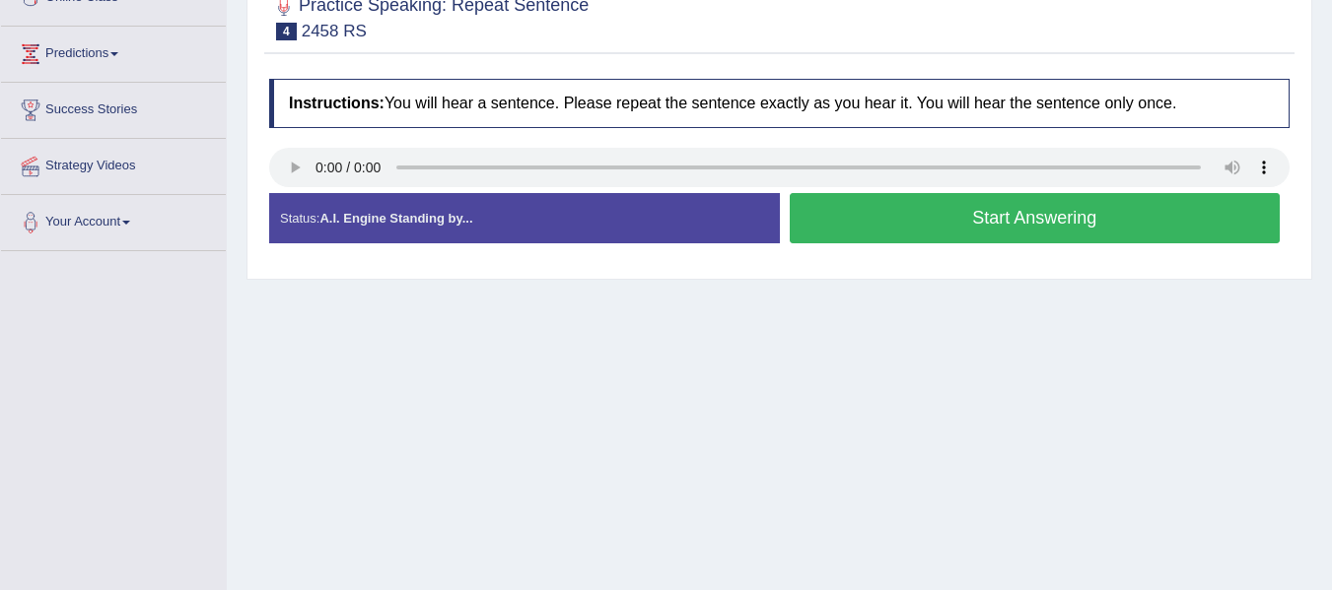  Describe the element at coordinates (395, 218) in the screenshot. I see `strong: A.I. Engine Standing by...` at that location.